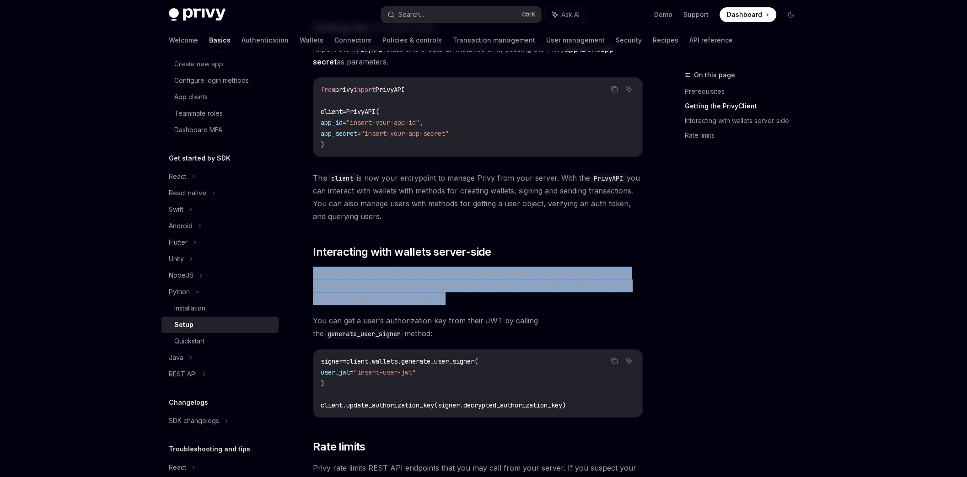  What do you see at coordinates (363, 112) in the screenshot?
I see `span: PrivyAPI(` at bounding box center [363, 112].